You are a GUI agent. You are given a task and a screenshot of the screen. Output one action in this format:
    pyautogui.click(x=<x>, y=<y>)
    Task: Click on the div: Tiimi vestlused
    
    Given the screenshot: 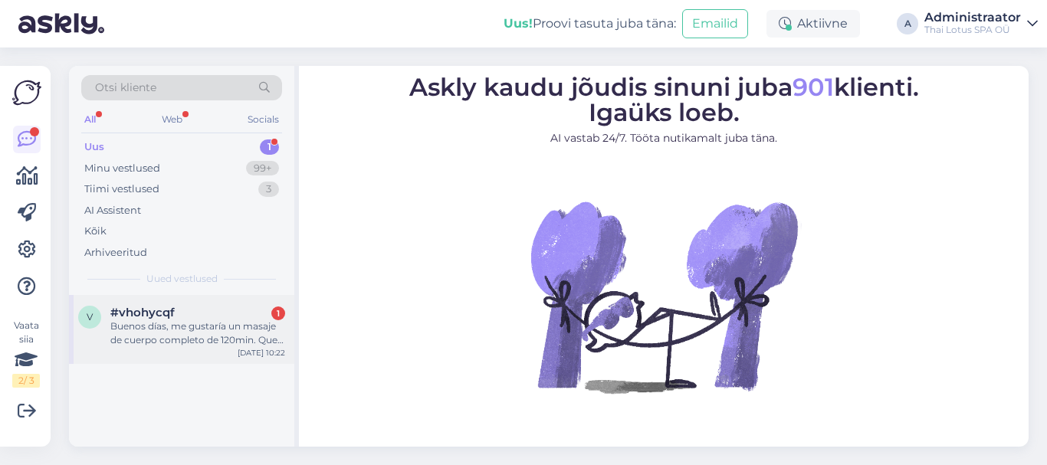 What is the action you would take?
    pyautogui.click(x=122, y=189)
    